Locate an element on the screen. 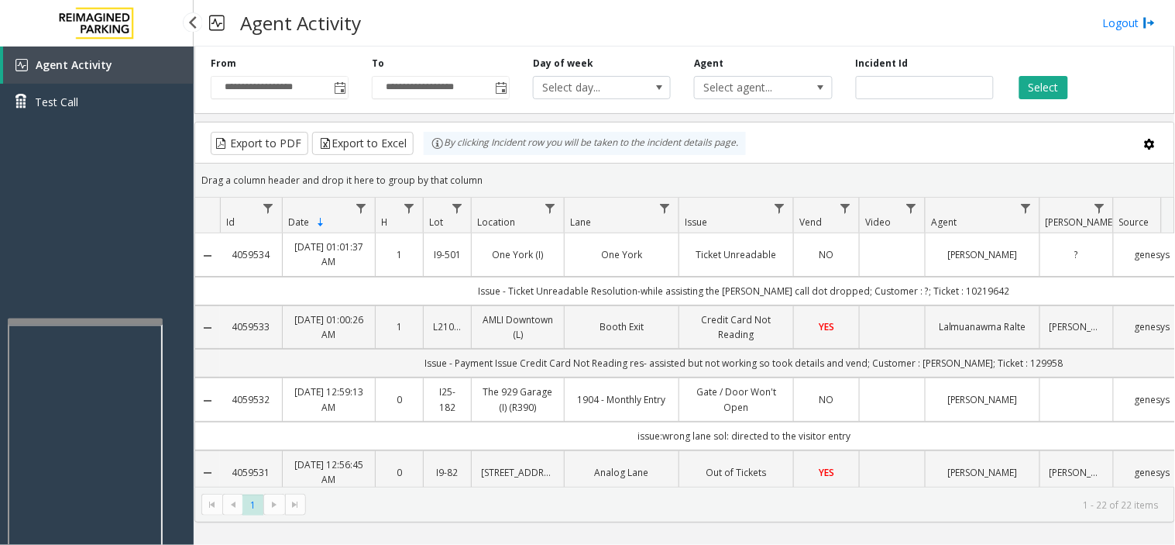 This screenshot has height=545, width=1175. a: Analog Lane is located at coordinates (621, 472).